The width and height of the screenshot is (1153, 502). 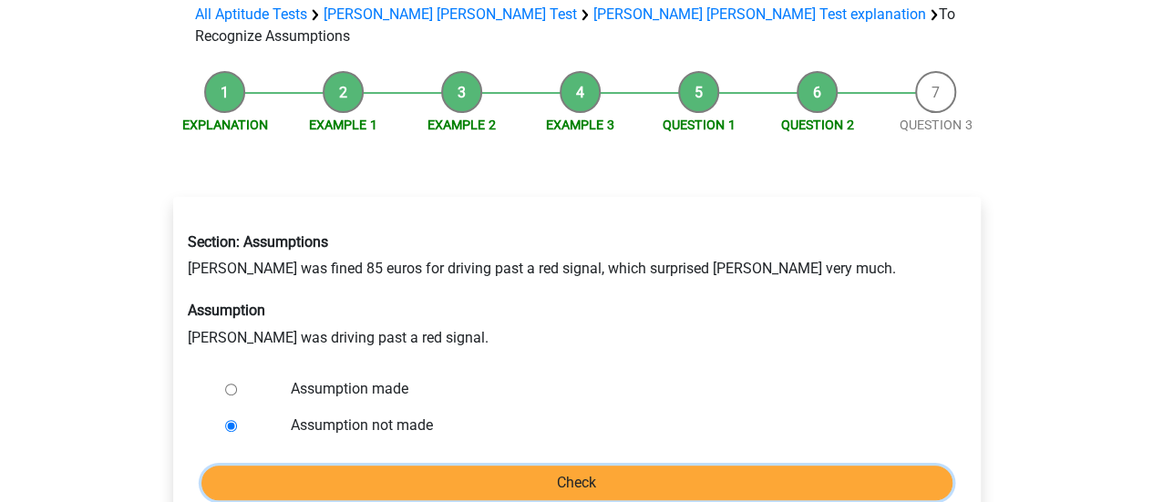 I want to click on a: Example 2, so click(x=461, y=125).